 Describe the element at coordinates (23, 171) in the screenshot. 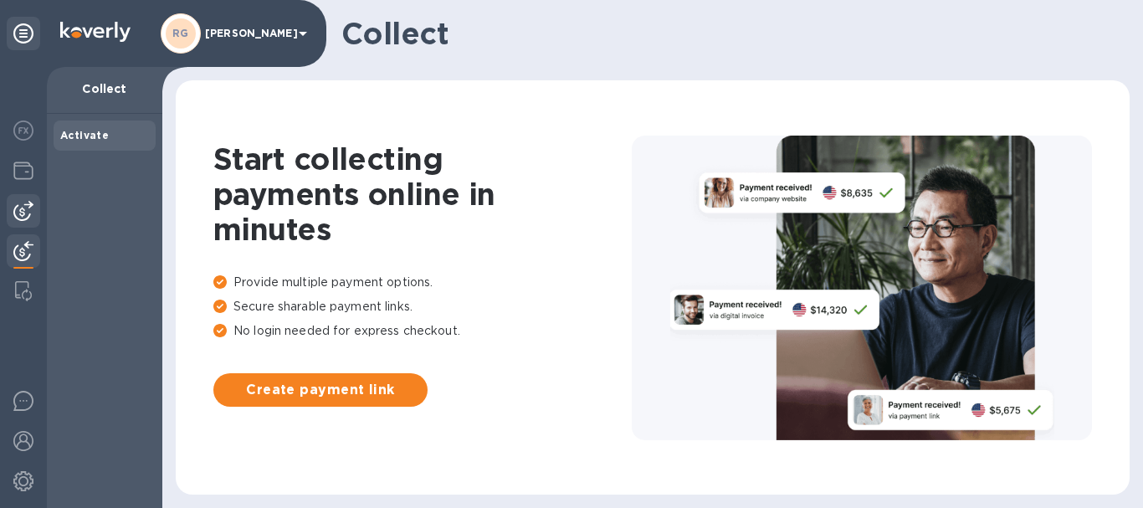

I see `img: Wallets` at that location.